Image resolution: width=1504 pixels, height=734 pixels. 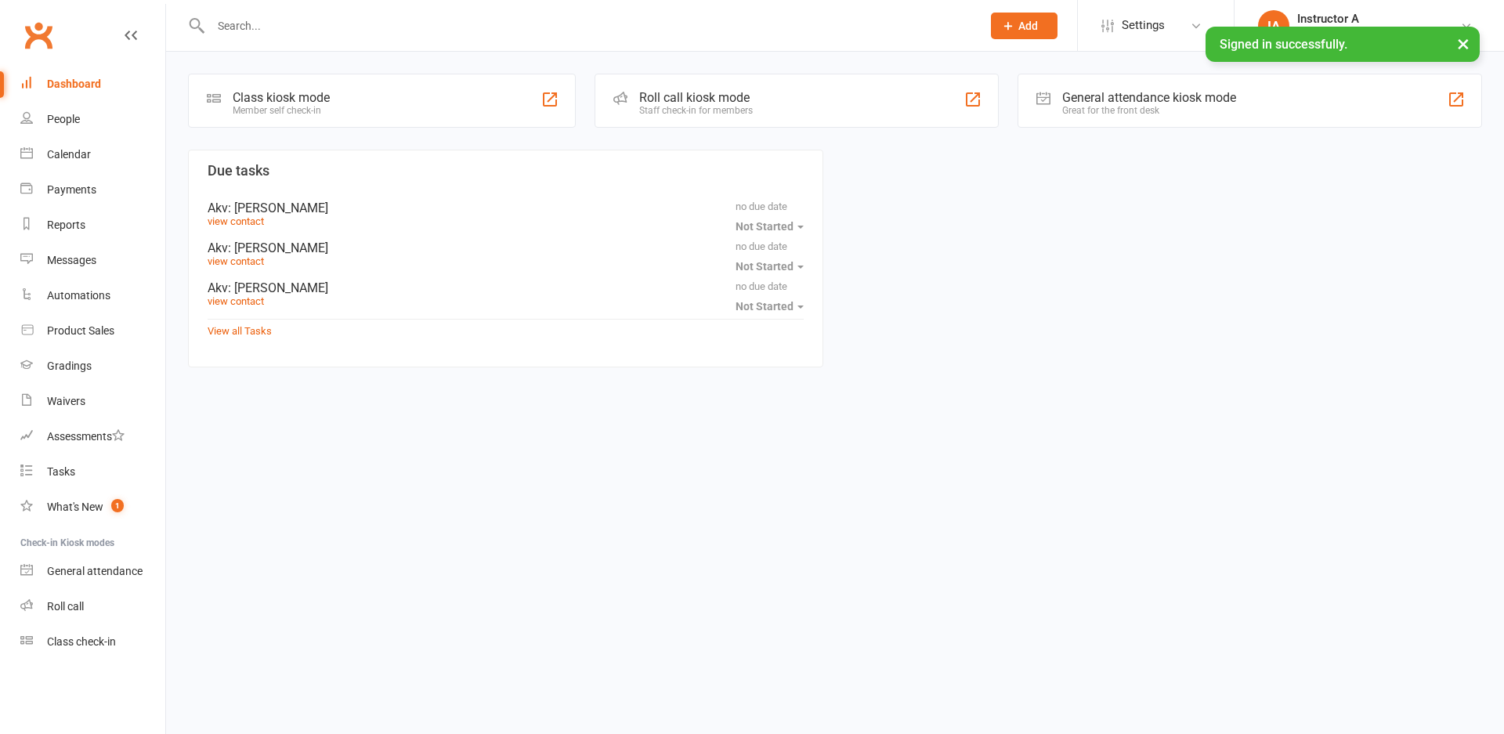 What do you see at coordinates (281, 97) in the screenshot?
I see `div: Class kiosk mode` at bounding box center [281, 97].